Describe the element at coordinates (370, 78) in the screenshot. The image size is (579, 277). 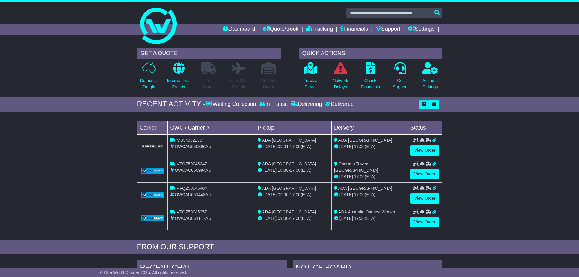
I see `a: CheckFinancials` at that location.